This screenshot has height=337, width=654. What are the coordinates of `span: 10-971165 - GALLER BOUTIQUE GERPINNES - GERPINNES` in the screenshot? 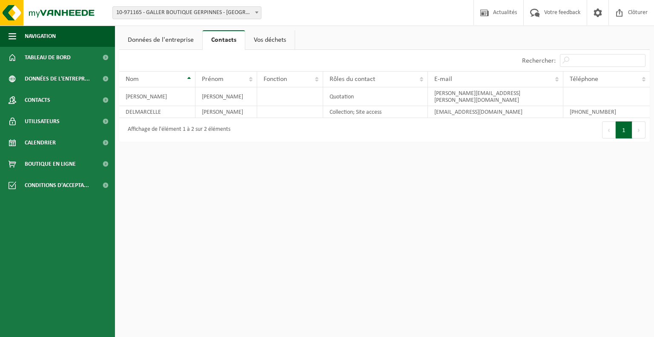 It's located at (187, 13).